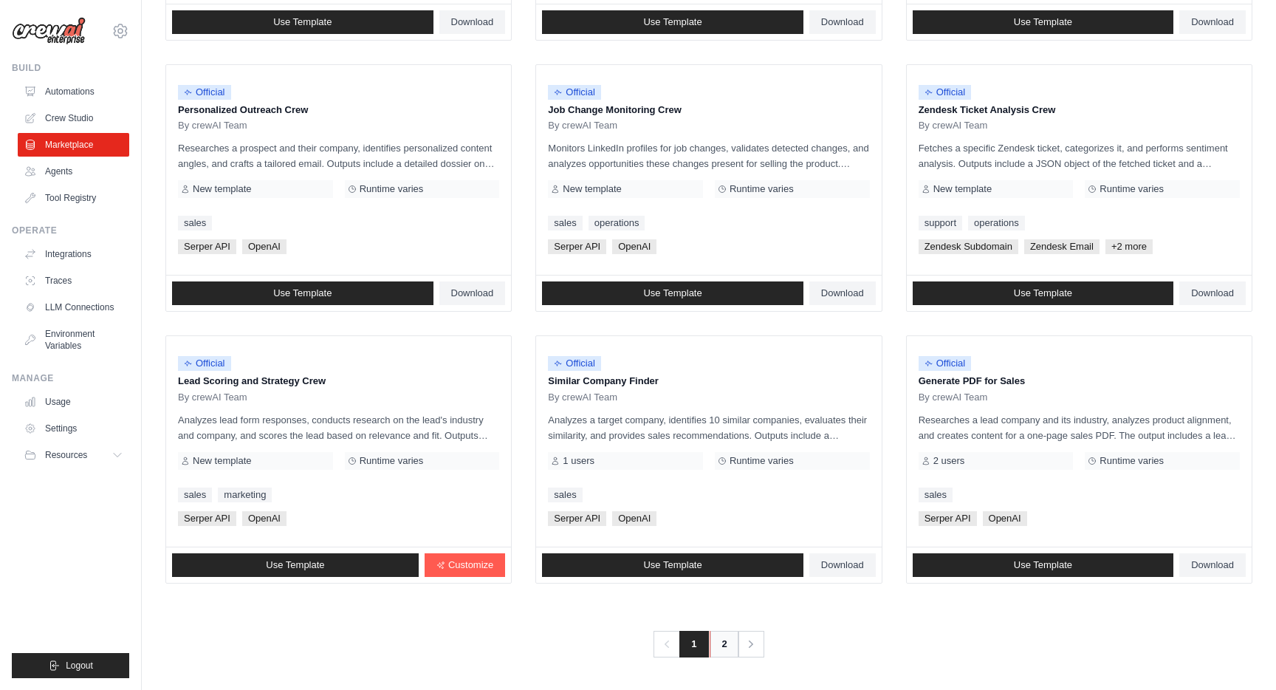 Image resolution: width=1276 pixels, height=690 pixels. What do you see at coordinates (66, 455) in the screenshot?
I see `span: Resources` at bounding box center [66, 455].